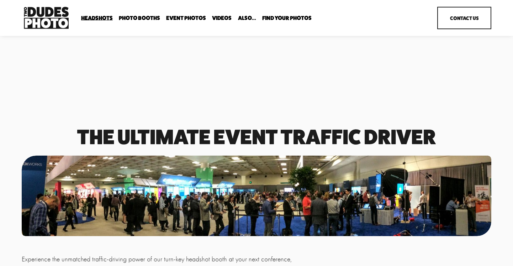  What do you see at coordinates (222, 18) in the screenshot?
I see `a: Videos` at bounding box center [222, 18].